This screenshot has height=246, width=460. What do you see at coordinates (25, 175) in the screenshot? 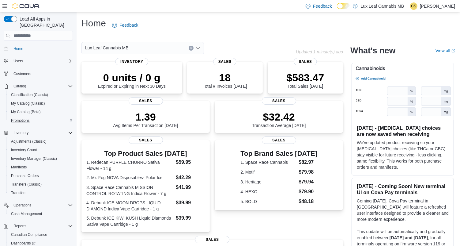
I see `a: Purchase Orders` at bounding box center [25, 175].